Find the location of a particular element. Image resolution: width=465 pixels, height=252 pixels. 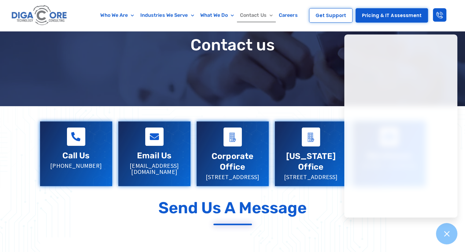

a: Industries We Serve is located at coordinates (167, 15).